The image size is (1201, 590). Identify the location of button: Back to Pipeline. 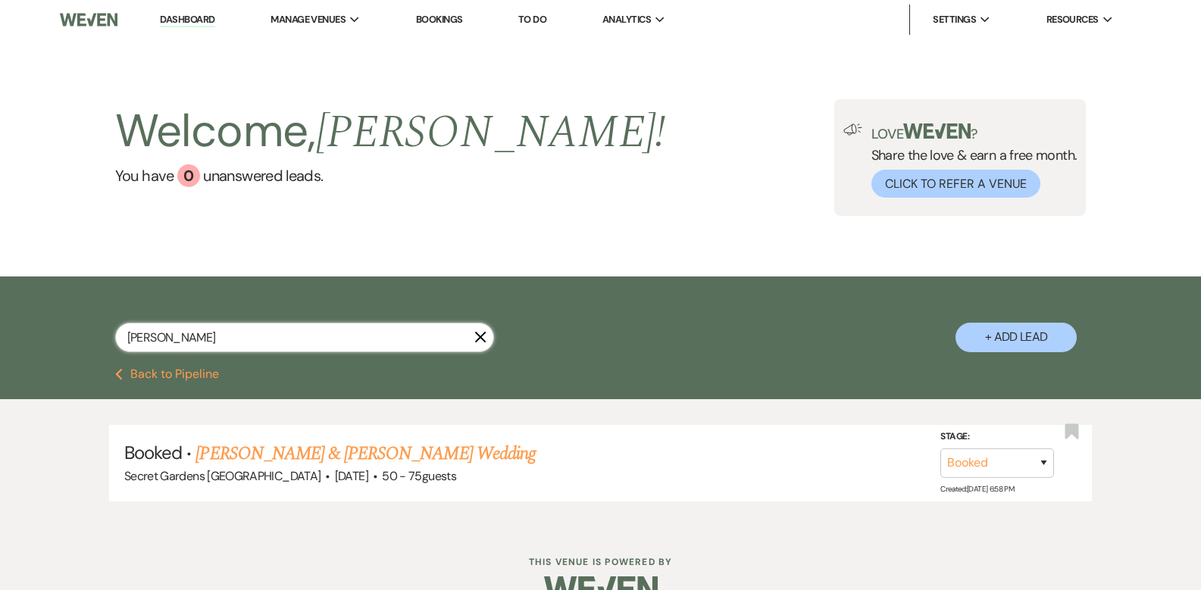
(167, 374).